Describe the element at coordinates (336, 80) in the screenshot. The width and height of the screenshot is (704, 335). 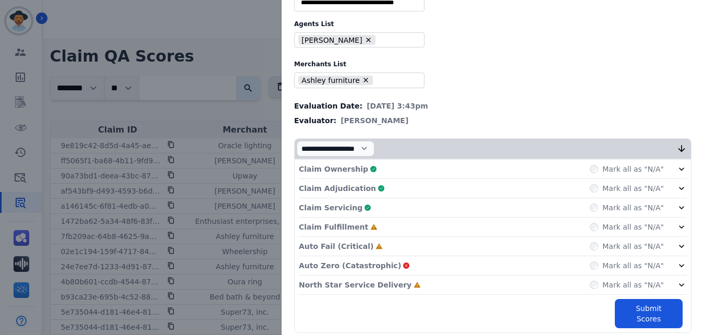
I see `li: Ashley furniture` at that location.